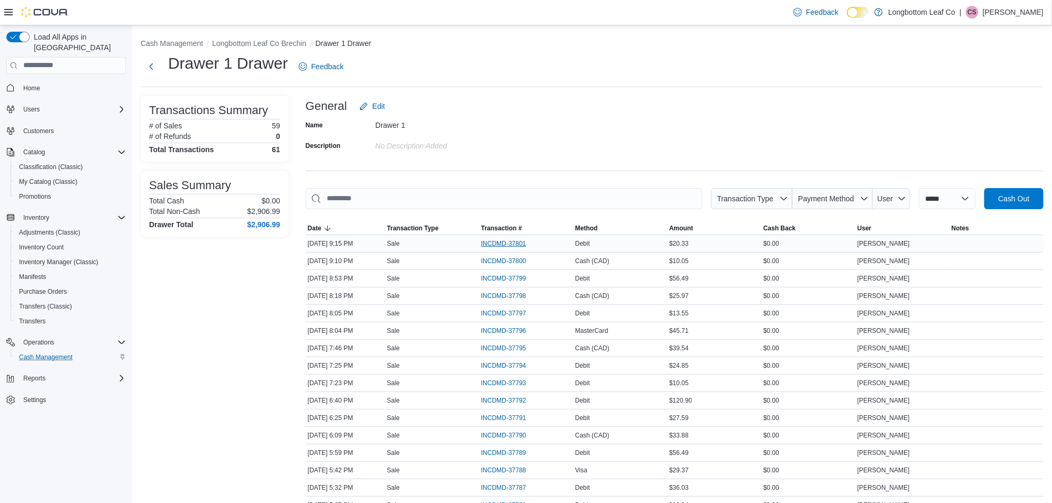 The height and width of the screenshot is (503, 1052). What do you see at coordinates (35, 197) in the screenshot?
I see `a: Promotions` at bounding box center [35, 197].